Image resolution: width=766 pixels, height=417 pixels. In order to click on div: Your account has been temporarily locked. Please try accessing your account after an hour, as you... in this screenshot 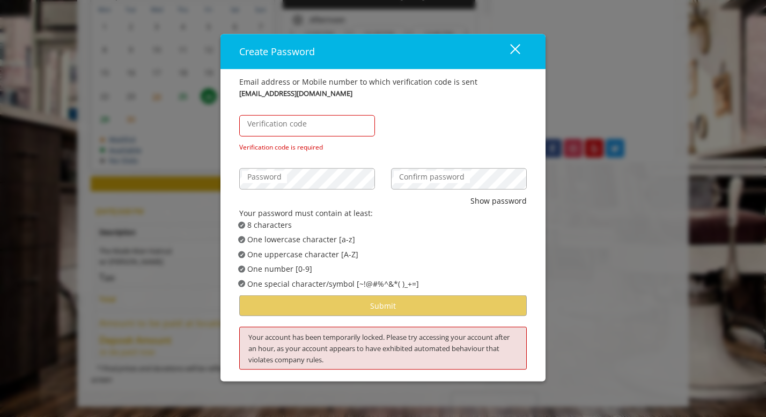, I will do `click(383, 349)`.